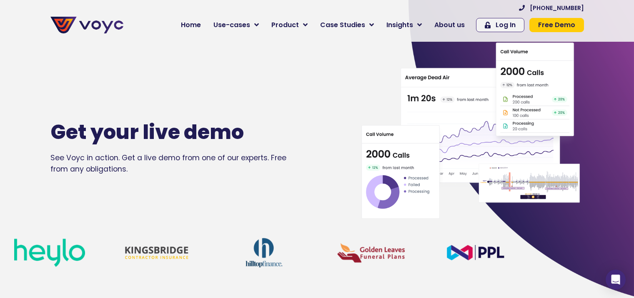 Image resolution: width=634 pixels, height=298 pixels. What do you see at coordinates (505, 25) in the screenshot?
I see `span: Log In` at bounding box center [505, 25].